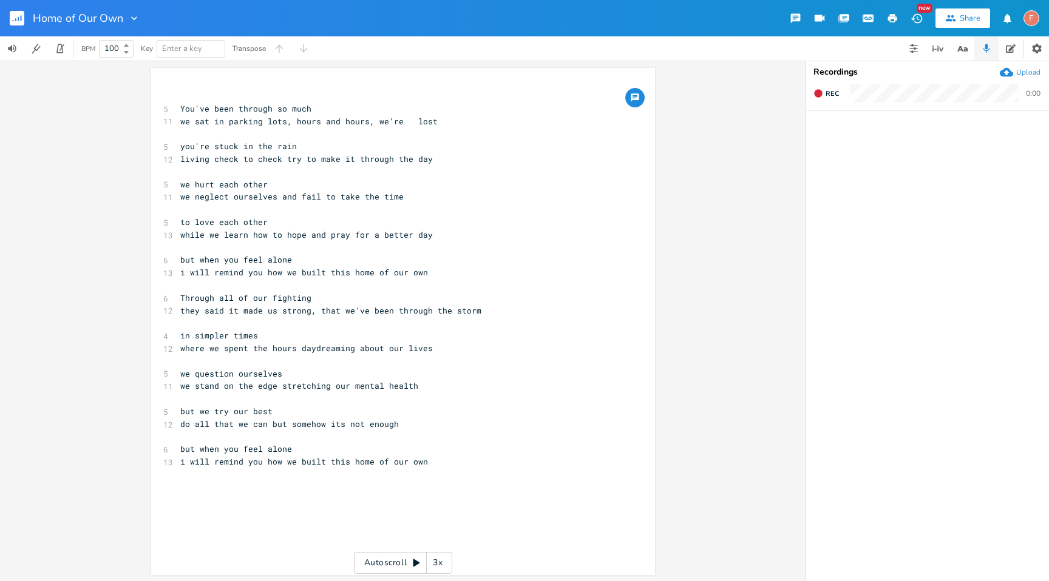  Describe the element at coordinates (1033, 93) in the screenshot. I see `div: 0:00` at that location.